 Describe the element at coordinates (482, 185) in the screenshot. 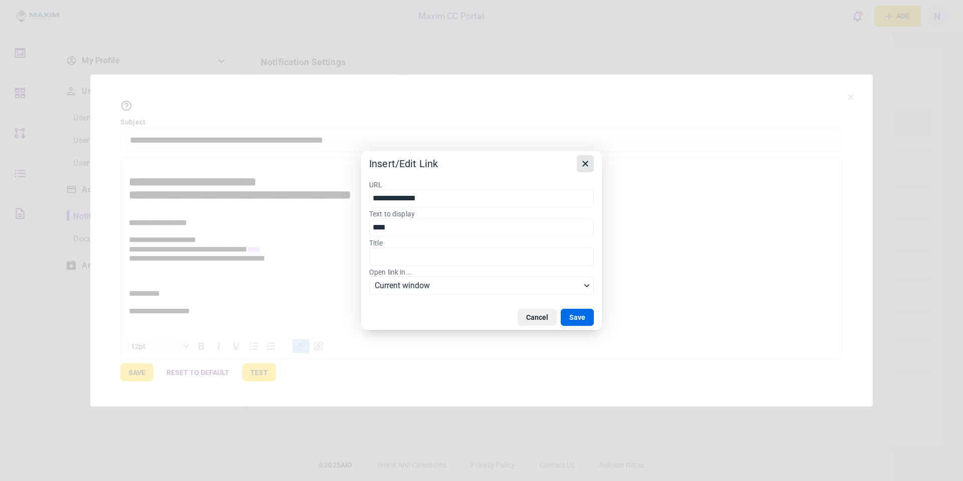

I see `label: URL` at that location.